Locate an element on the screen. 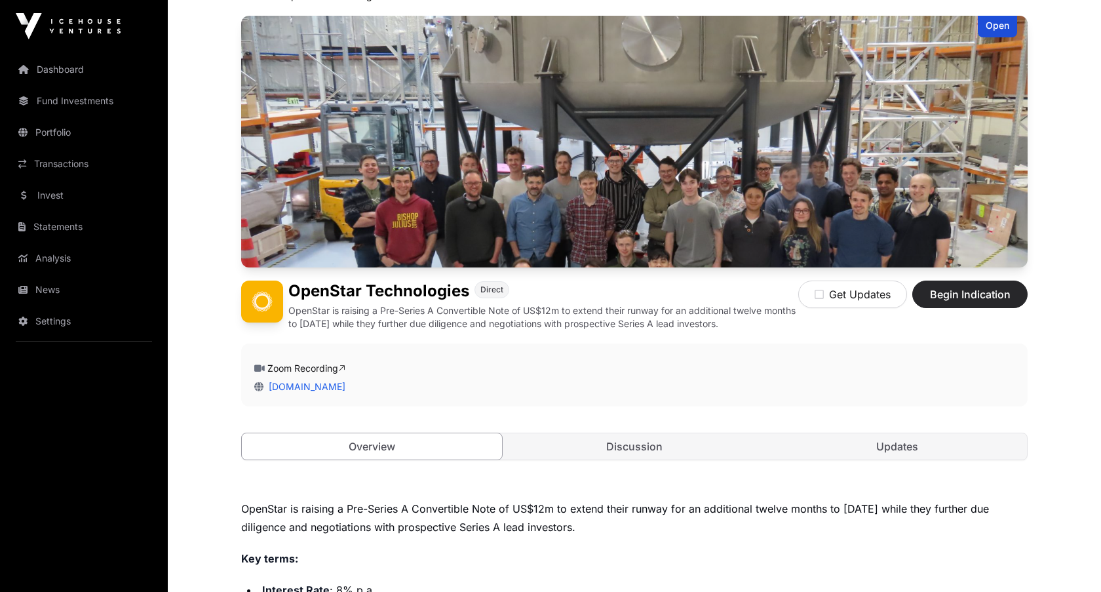  a: Analysis is located at coordinates (84, 258).